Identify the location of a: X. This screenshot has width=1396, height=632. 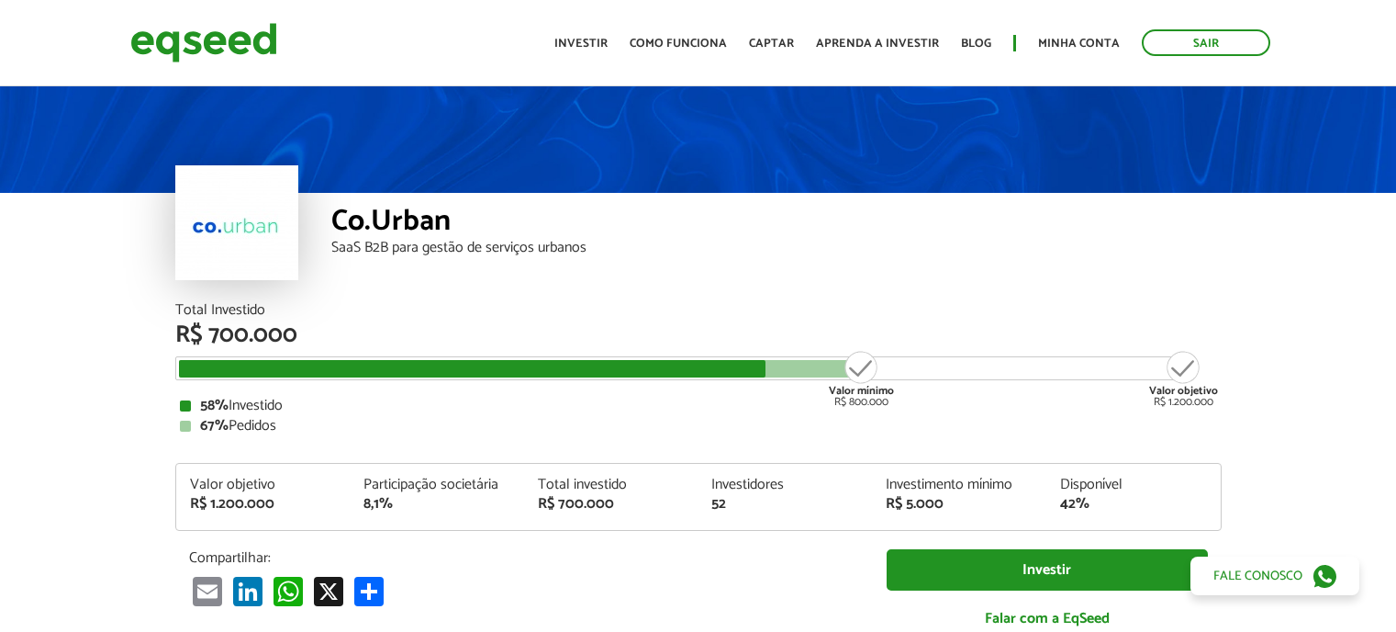
(329, 590).